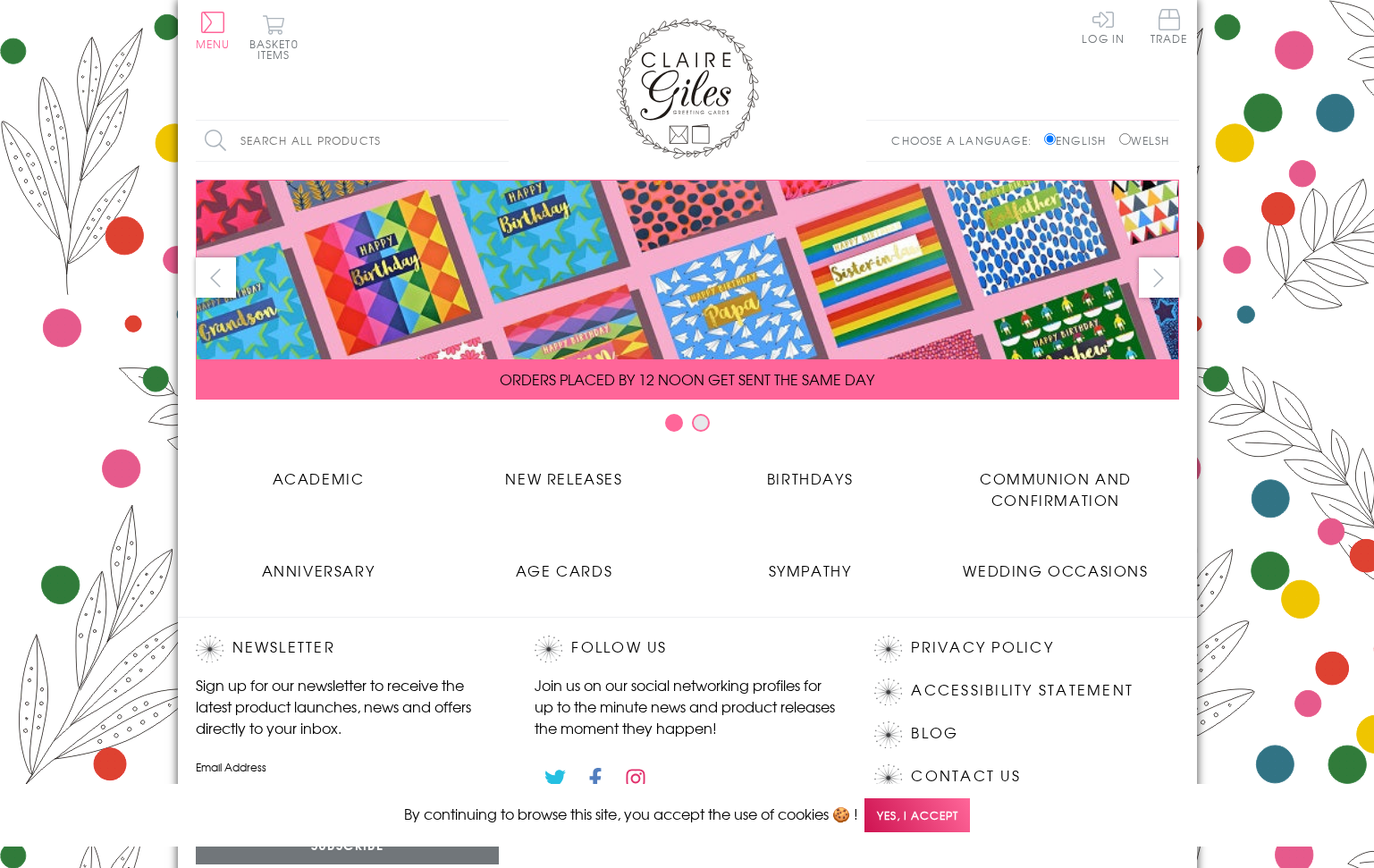 This screenshot has height=868, width=1374. Describe the element at coordinates (1022, 690) in the screenshot. I see `a: Accessibility Statement` at that location.